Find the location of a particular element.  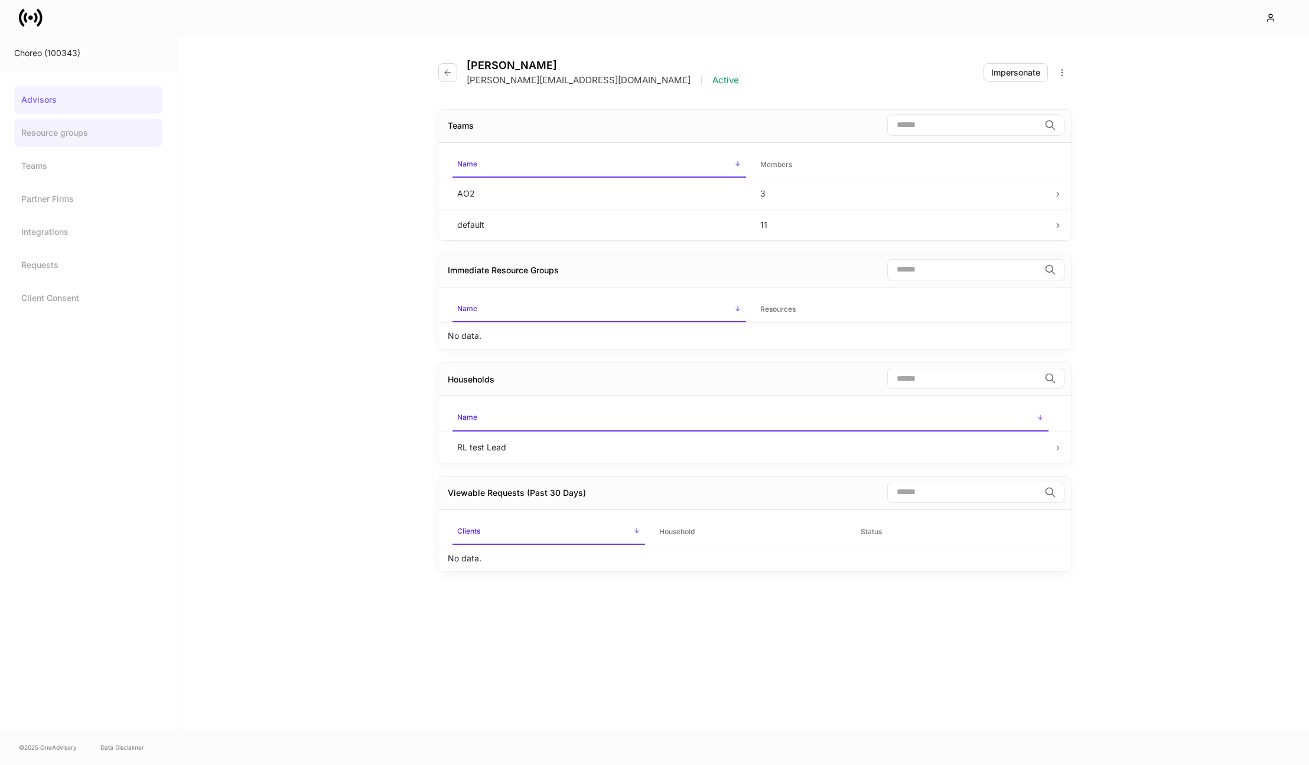

span: Resources is located at coordinates (902, 309).